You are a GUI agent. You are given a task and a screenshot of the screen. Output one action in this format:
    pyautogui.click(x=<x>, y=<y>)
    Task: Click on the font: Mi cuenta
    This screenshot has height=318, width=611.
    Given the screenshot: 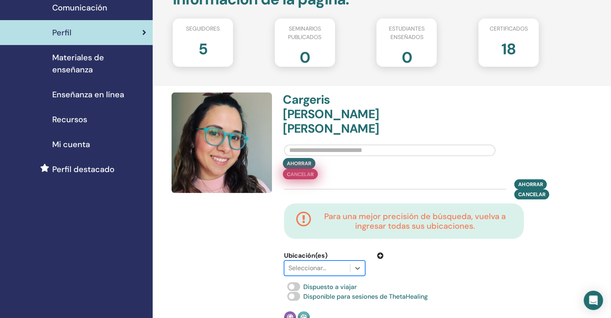 What is the action you would take?
    pyautogui.click(x=71, y=144)
    